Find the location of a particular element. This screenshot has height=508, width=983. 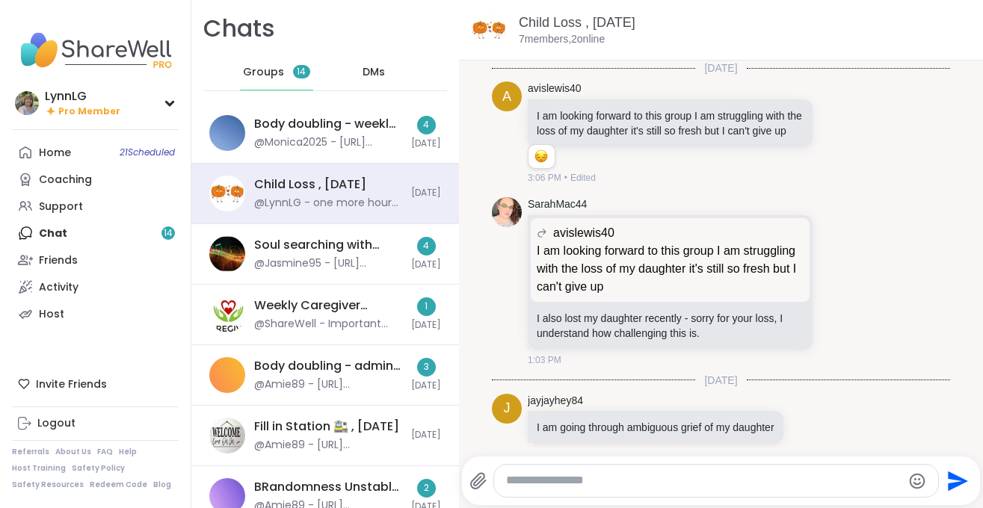

div: 1 is located at coordinates (426, 306).